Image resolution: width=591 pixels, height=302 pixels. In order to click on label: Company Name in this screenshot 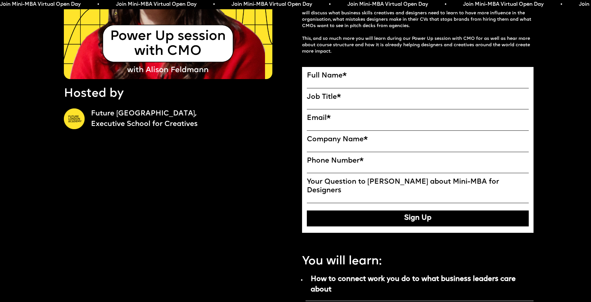, I will do `click(418, 140)`.